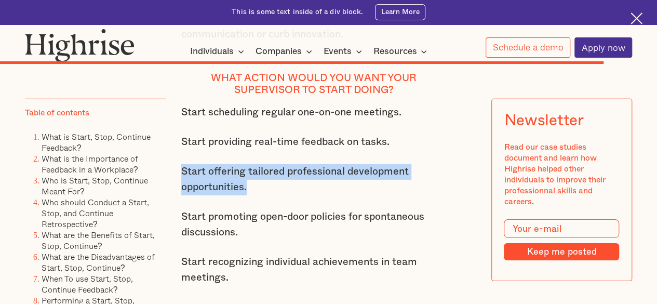 Image resolution: width=657 pixels, height=304 pixels. I want to click on a: When To use Start, Stop, Continue Feedback?, so click(87, 284).